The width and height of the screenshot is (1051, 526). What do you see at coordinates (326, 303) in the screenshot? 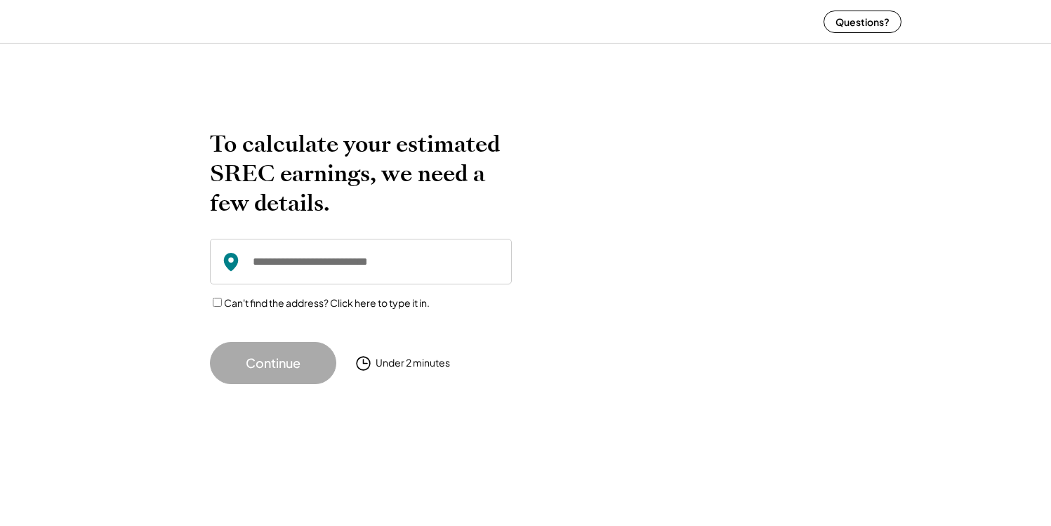
I see `label: Can't find the address? Click here to type it in.` at bounding box center [326, 303].